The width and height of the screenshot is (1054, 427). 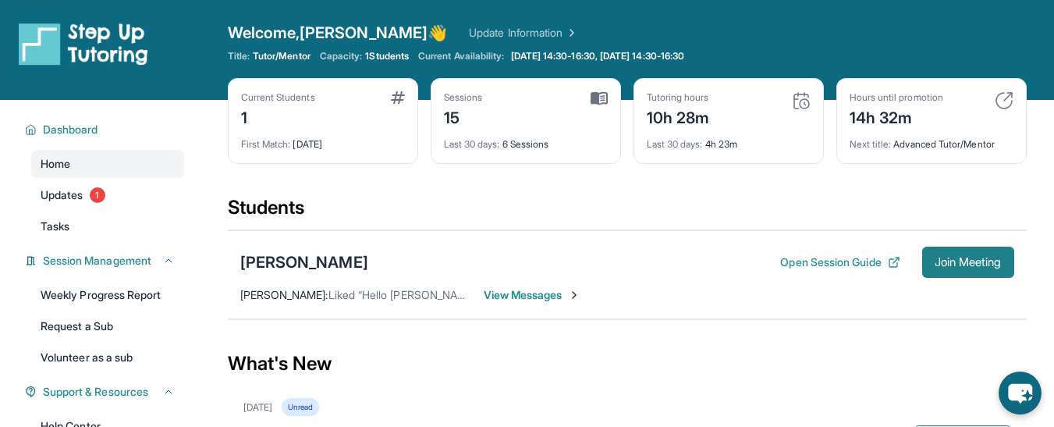 What do you see at coordinates (282, 56) in the screenshot?
I see `span: Tutor/Mentor` at bounding box center [282, 56].